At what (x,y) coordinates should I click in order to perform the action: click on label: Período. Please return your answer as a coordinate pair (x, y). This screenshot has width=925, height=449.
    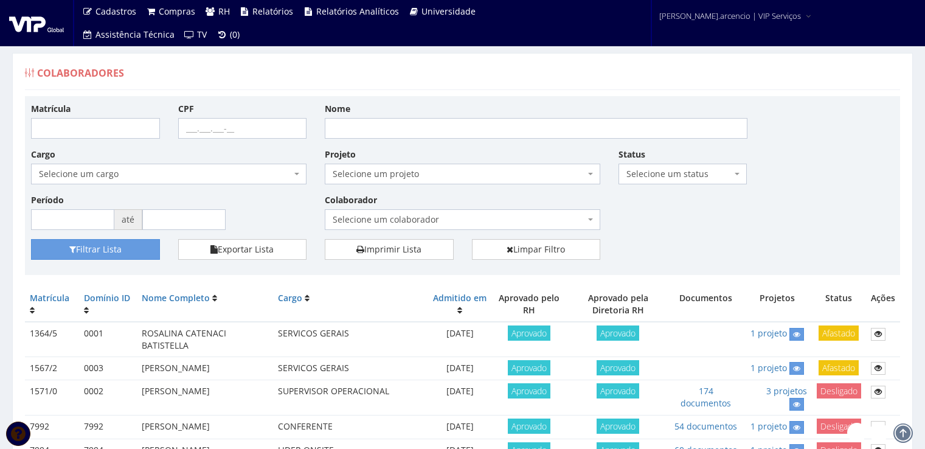
    Looking at the image, I should click on (47, 200).